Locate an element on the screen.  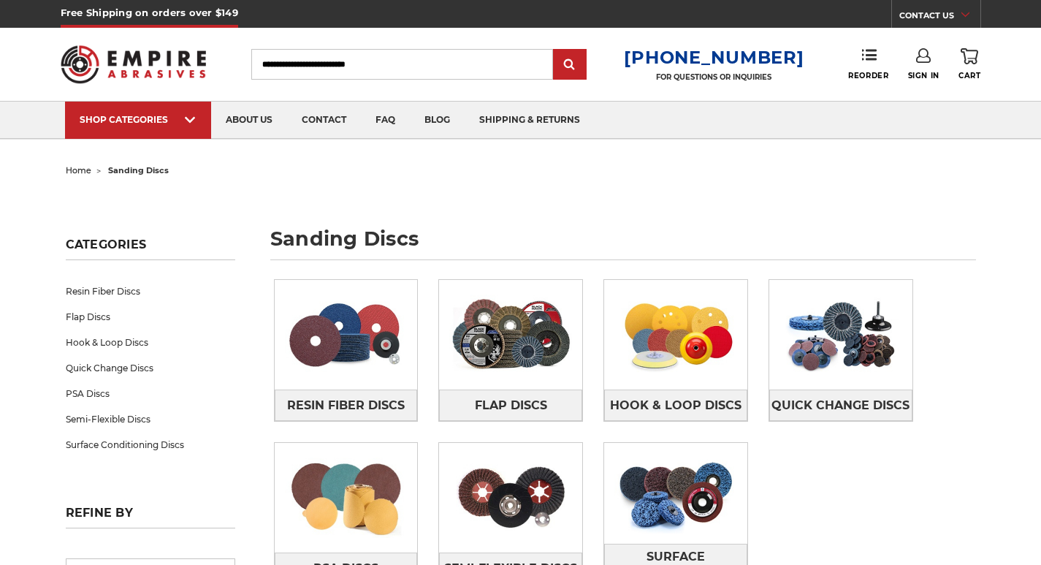
input: Submit is located at coordinates (570, 65).